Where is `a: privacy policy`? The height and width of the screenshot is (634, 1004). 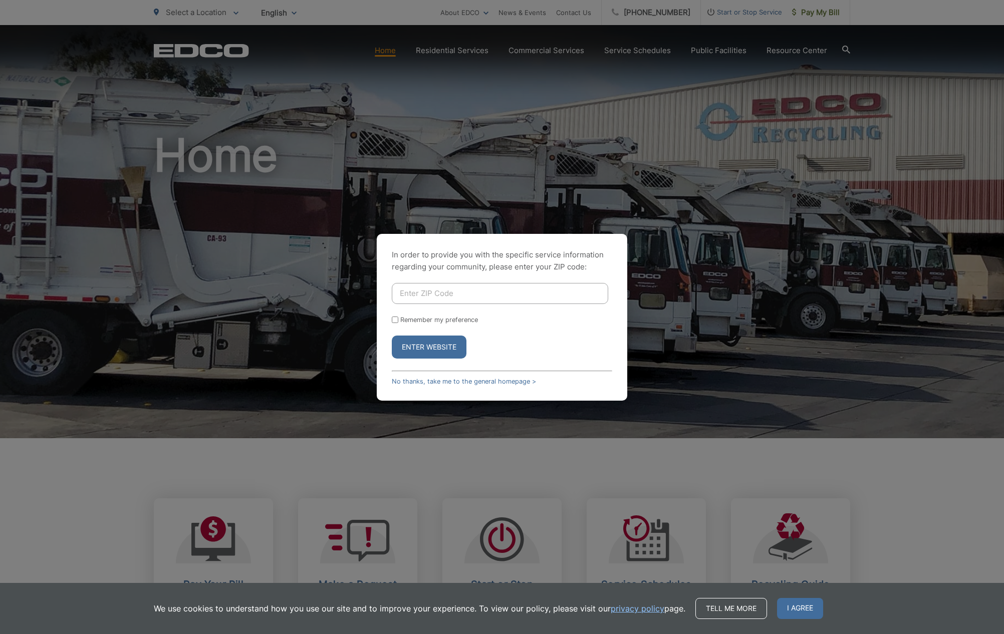 a: privacy policy is located at coordinates (637, 609).